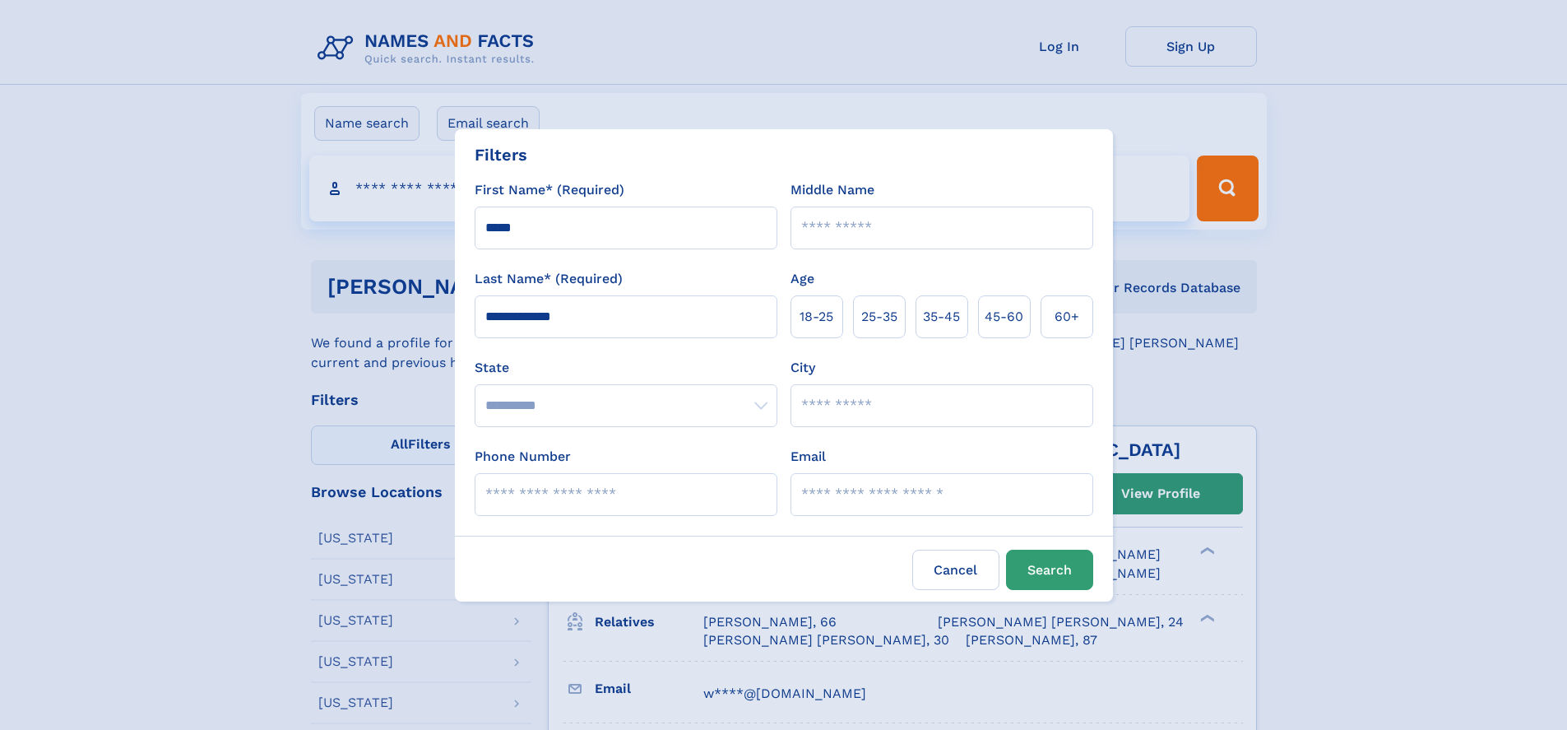 The height and width of the screenshot is (730, 1567). Describe the element at coordinates (549, 279) in the screenshot. I see `label: Last Name* (Required)` at that location.